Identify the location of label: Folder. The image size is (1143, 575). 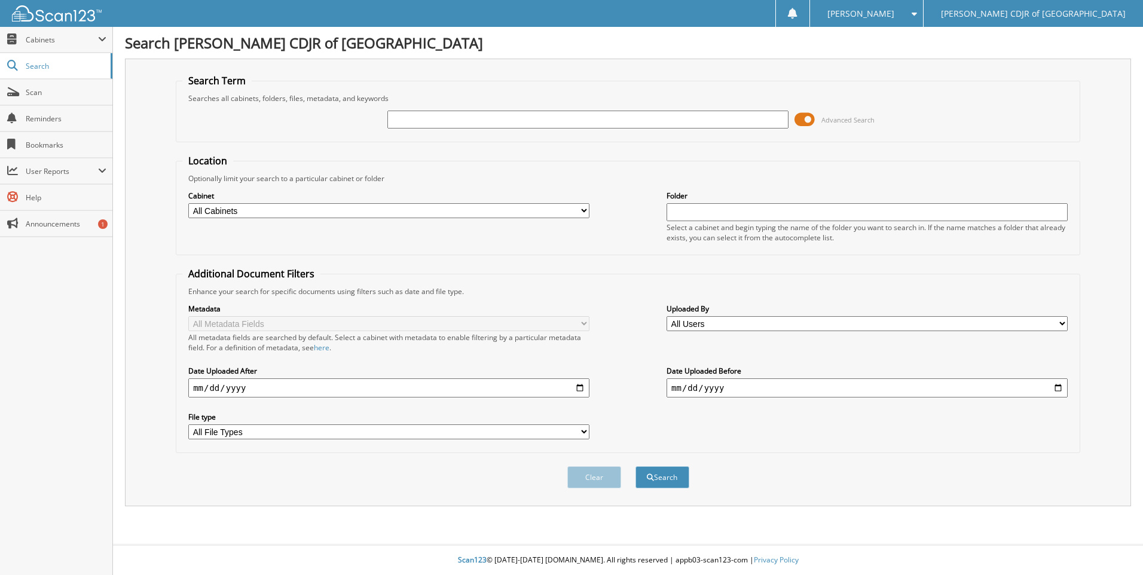
(867, 196).